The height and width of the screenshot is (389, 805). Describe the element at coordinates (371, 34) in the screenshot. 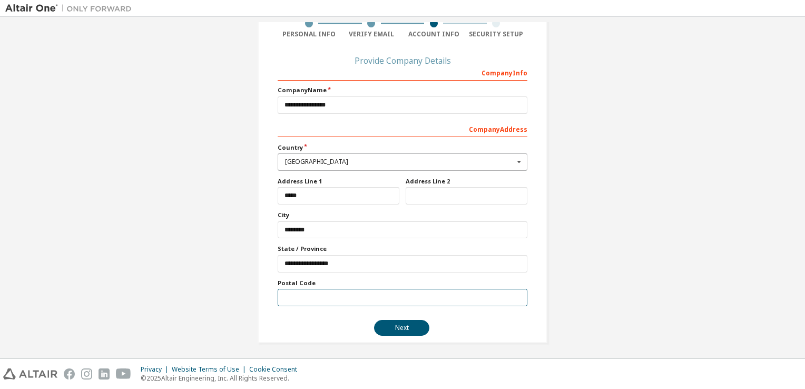

I see `div: Verify Email` at that location.